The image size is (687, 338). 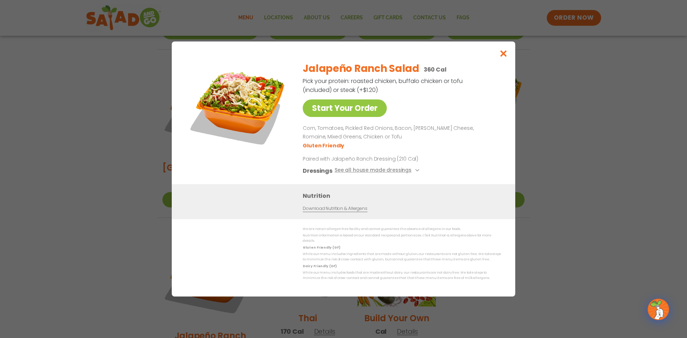 I want to click on p: 360 Cal, so click(x=435, y=69).